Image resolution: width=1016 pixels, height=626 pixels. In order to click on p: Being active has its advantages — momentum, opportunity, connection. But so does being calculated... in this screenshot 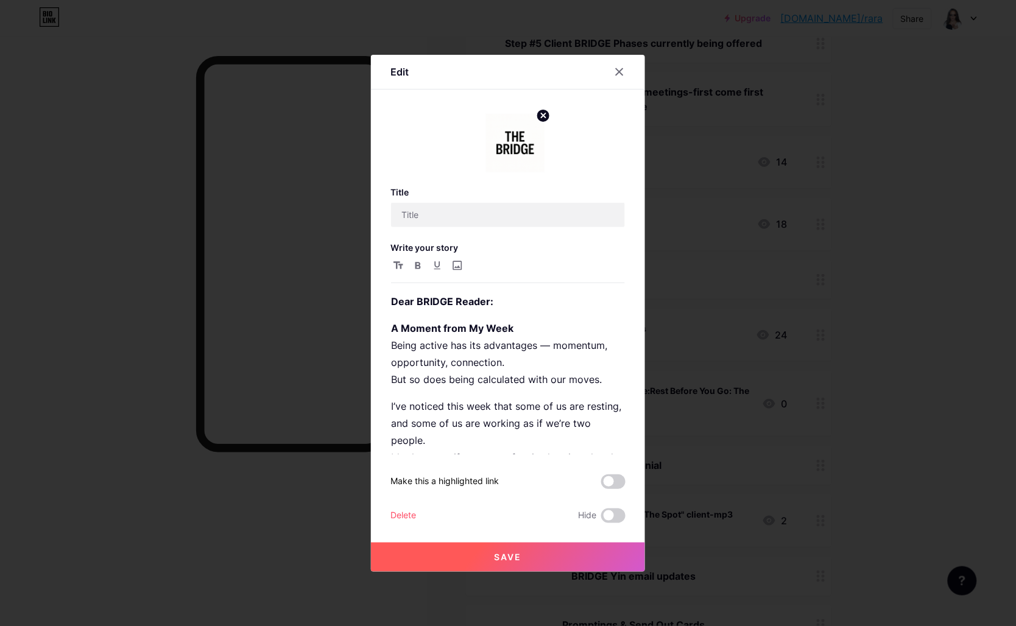, I will do `click(508, 354)`.